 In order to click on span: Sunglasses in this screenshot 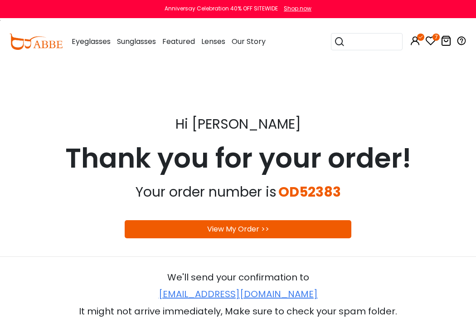, I will do `click(136, 41)`.